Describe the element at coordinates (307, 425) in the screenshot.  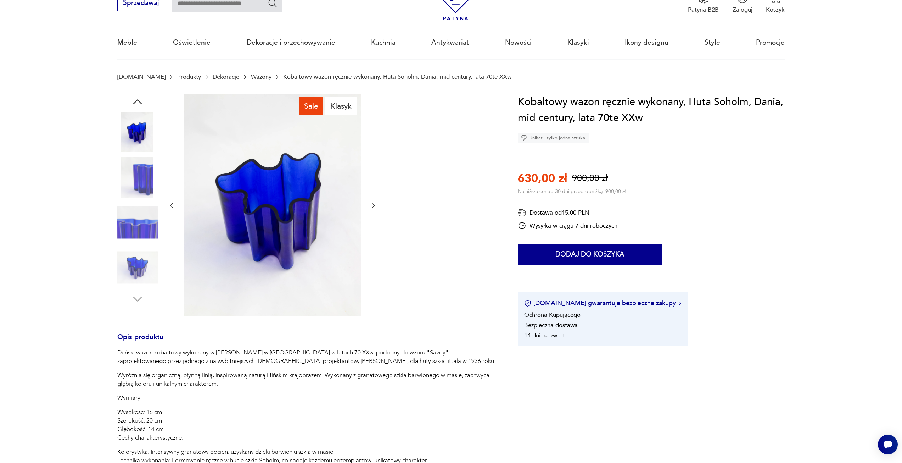
I see `p: Wysokość: 16 cm Szerokość: 20 cm Głębokość: 14 cm Cechy charakterystyczne:` at that location.